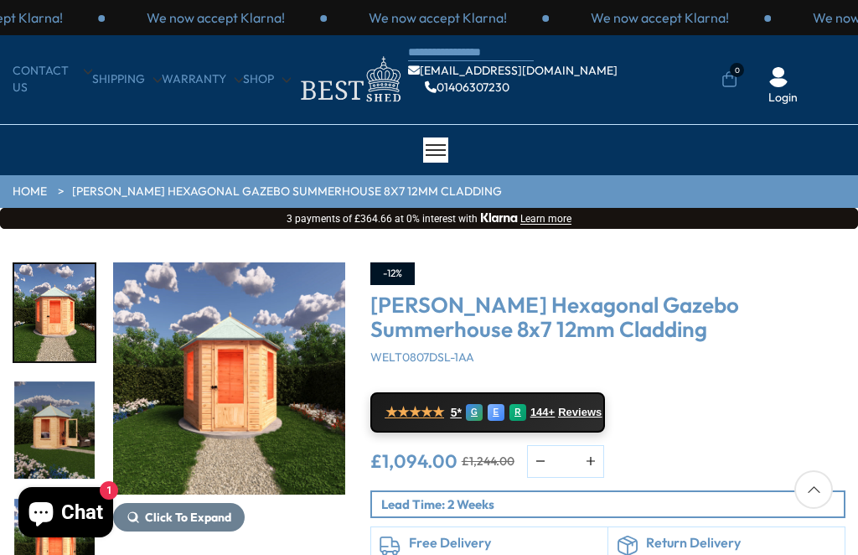 The height and width of the screenshot is (555, 858). What do you see at coordinates (467, 87) in the screenshot?
I see `a: 01406307230` at bounding box center [467, 87].